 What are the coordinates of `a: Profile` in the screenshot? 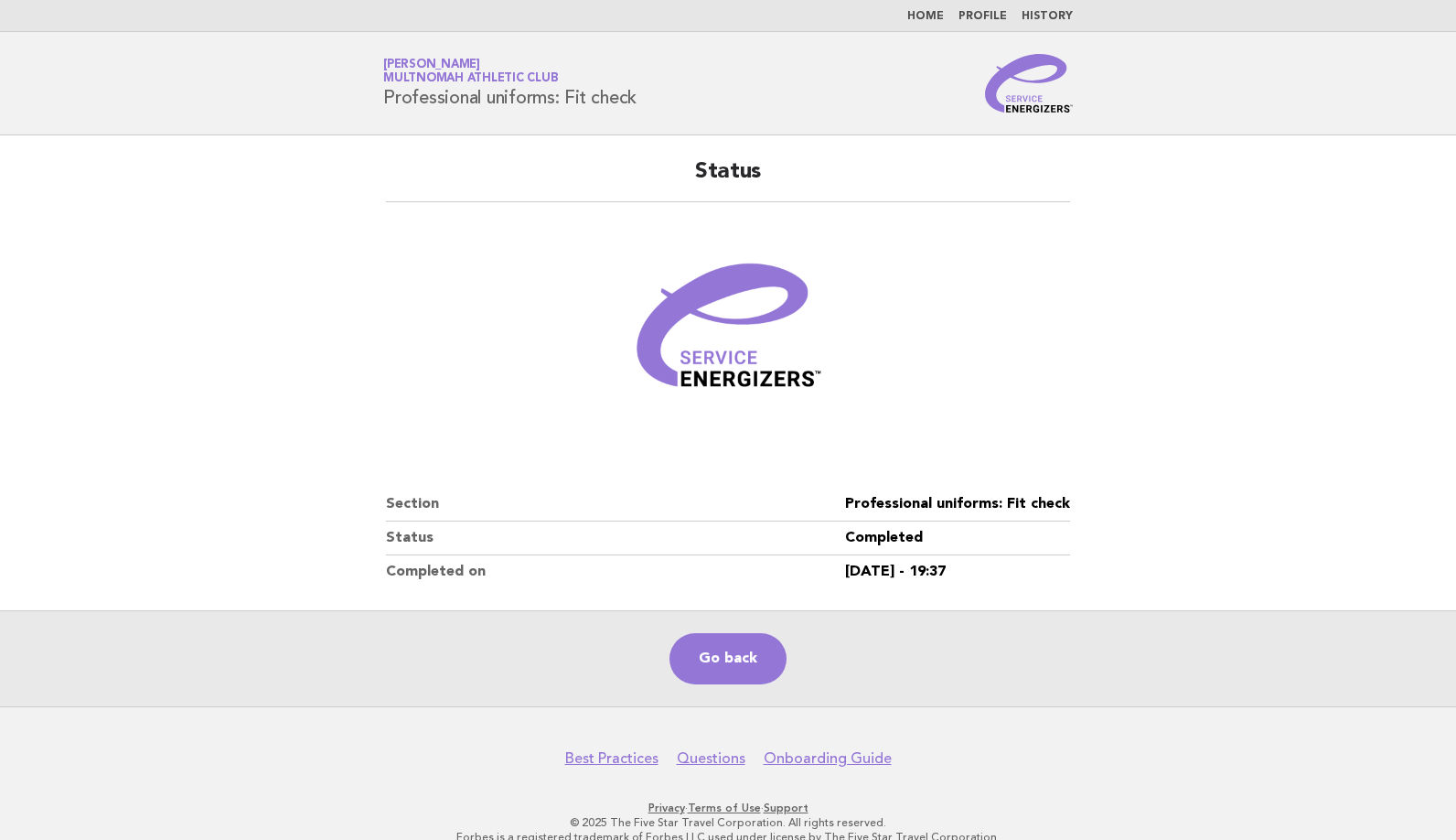 It's located at (982, 16).